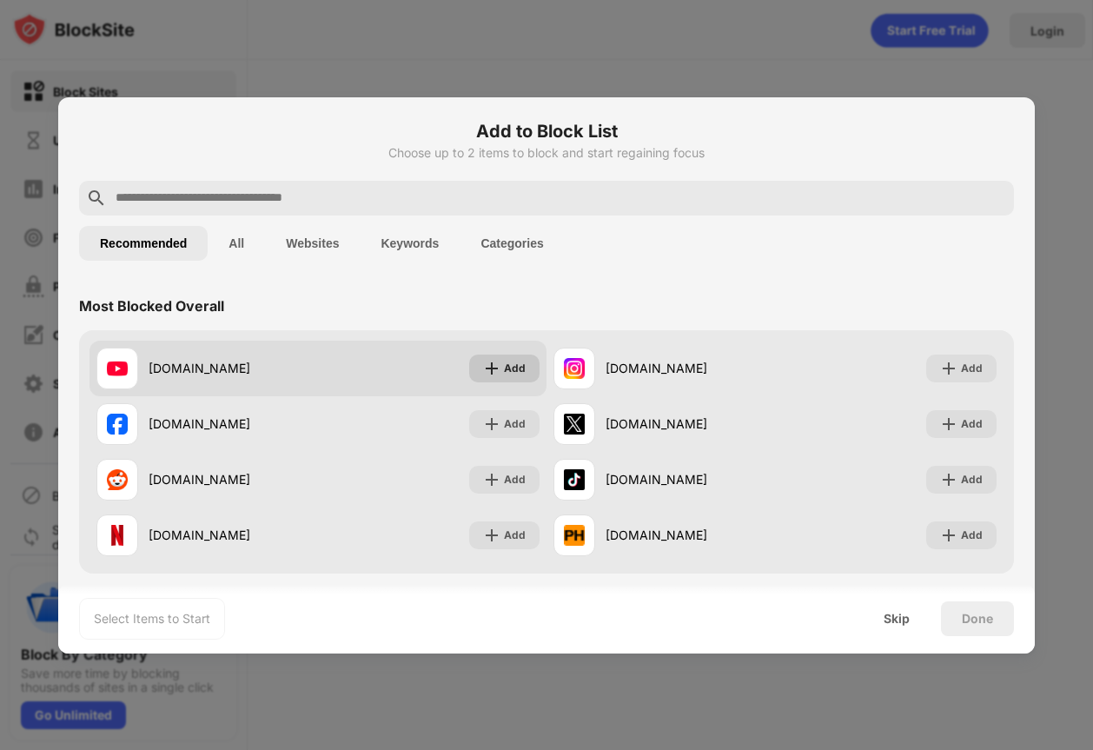  What do you see at coordinates (96, 198) in the screenshot?
I see `img: search.svg` at bounding box center [96, 198].